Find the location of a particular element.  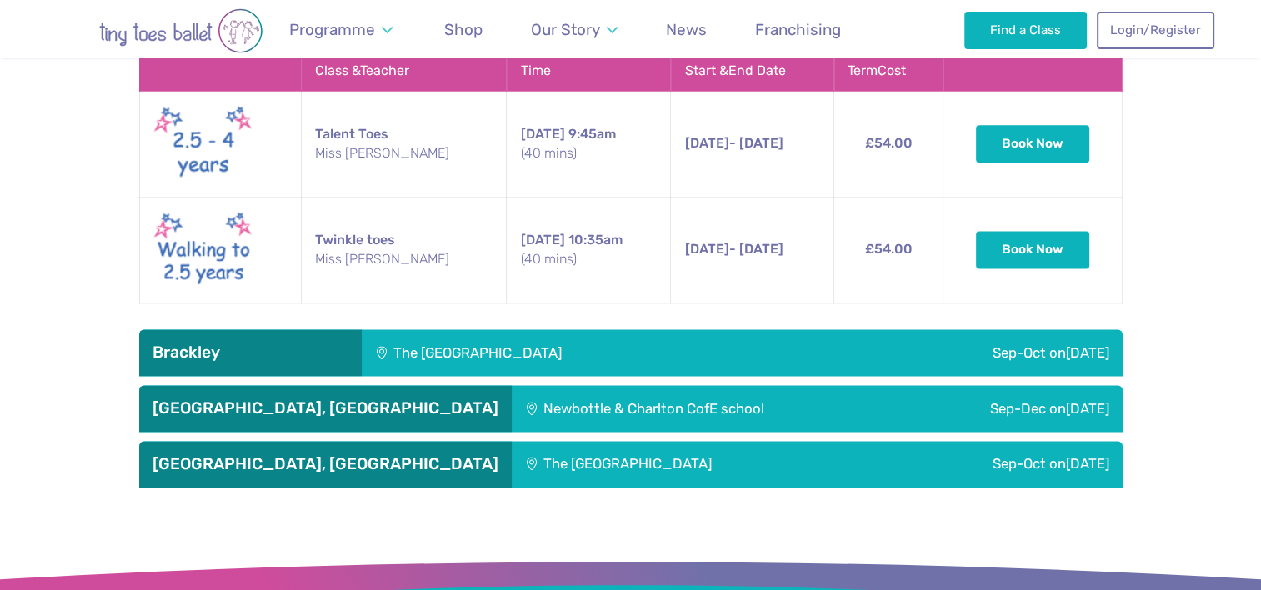

span: Our Story is located at coordinates (565, 29).